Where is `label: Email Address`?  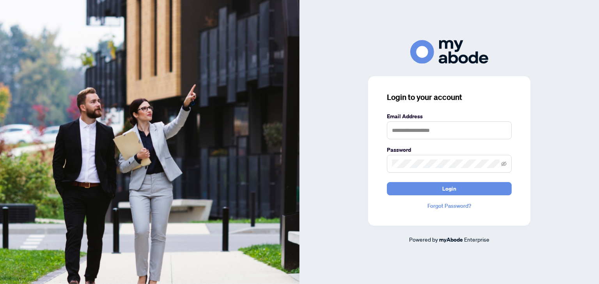 label: Email Address is located at coordinates (449, 117).